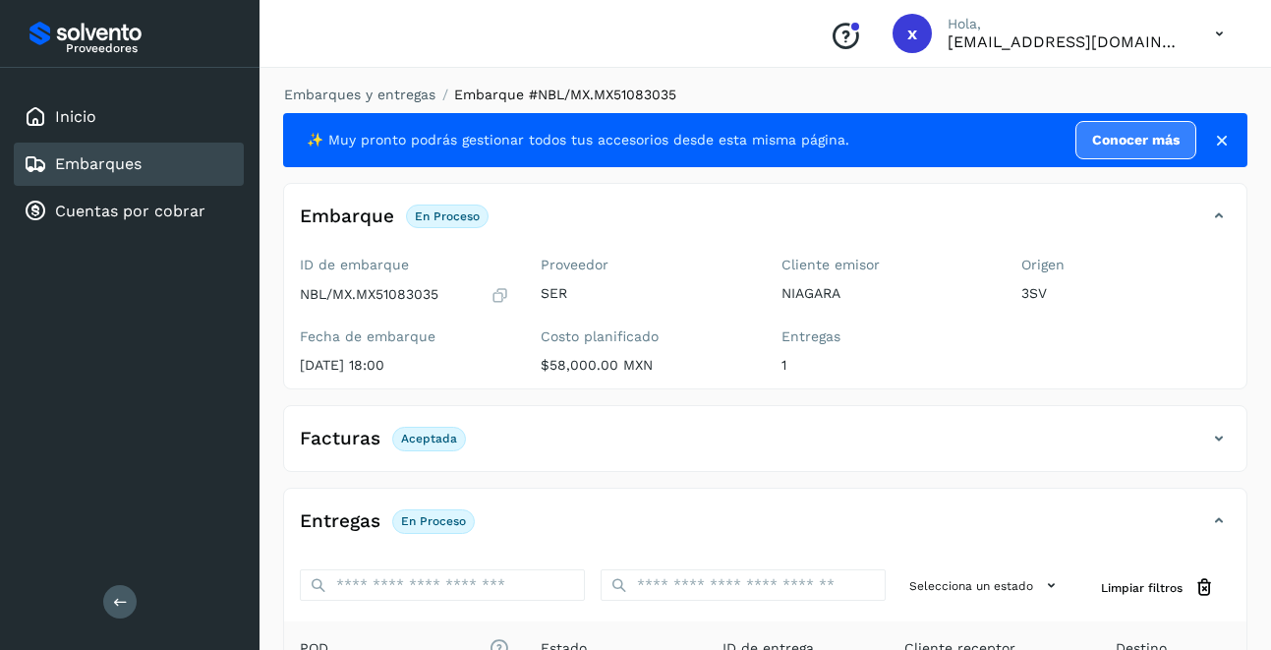 The height and width of the screenshot is (650, 1271). Describe the element at coordinates (578, 140) in the screenshot. I see `span: ✨ Muy pronto podrás gestionar todos tus accesorios desde esta misma página.` at that location.